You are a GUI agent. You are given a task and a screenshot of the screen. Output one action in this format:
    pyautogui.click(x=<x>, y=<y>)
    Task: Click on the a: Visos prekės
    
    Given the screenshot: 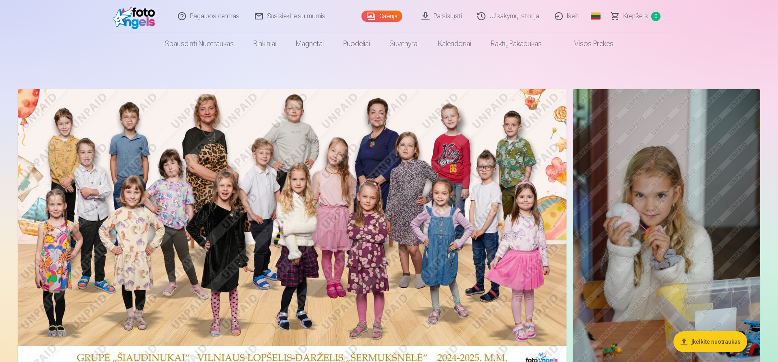 What is the action you would take?
    pyautogui.click(x=588, y=44)
    